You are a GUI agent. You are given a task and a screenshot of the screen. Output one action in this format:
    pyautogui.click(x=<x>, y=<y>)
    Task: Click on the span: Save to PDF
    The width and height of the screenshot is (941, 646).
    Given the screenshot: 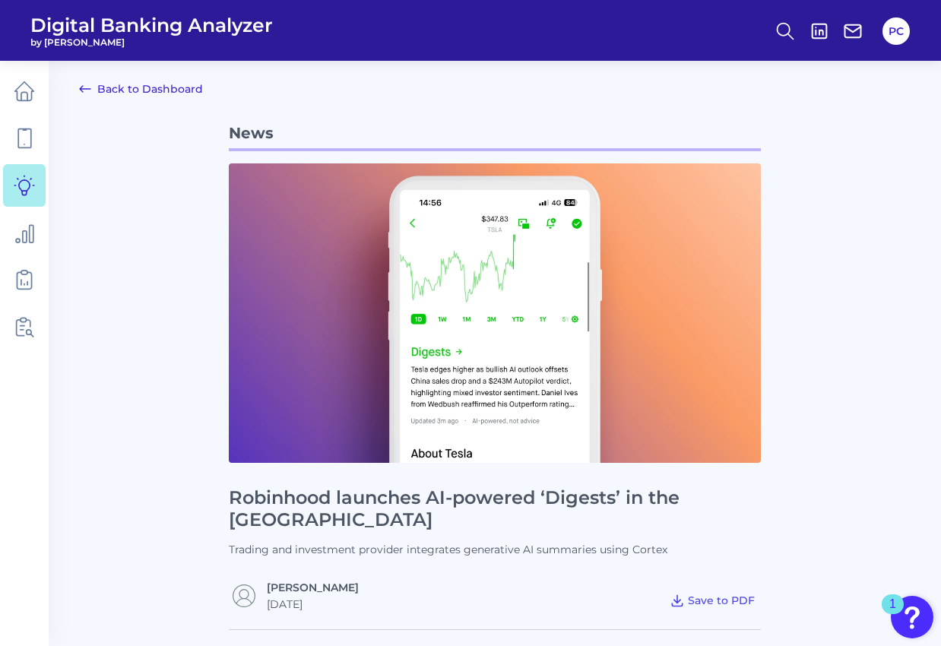 What is the action you would take?
    pyautogui.click(x=722, y=601)
    